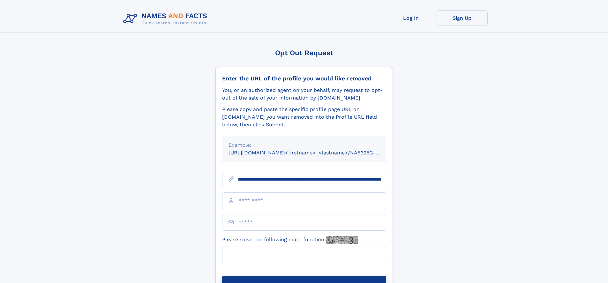 This screenshot has width=608, height=283. I want to click on div: You, or an authorized agent on your behalf, may request to opt-out of the sale of your informatio..., so click(304, 94).